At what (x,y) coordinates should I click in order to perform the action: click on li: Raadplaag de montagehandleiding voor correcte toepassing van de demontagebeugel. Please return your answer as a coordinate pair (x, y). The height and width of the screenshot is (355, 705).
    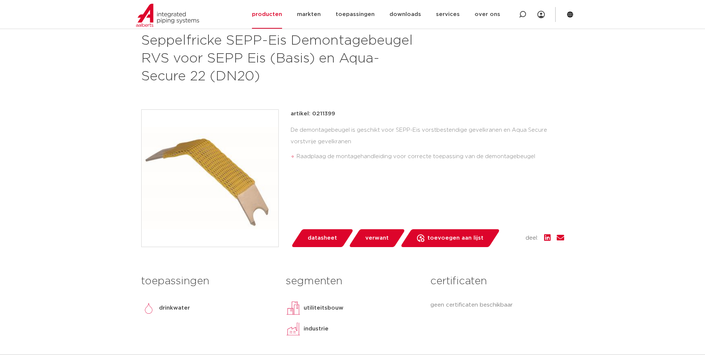
    Looking at the image, I should click on (430, 156).